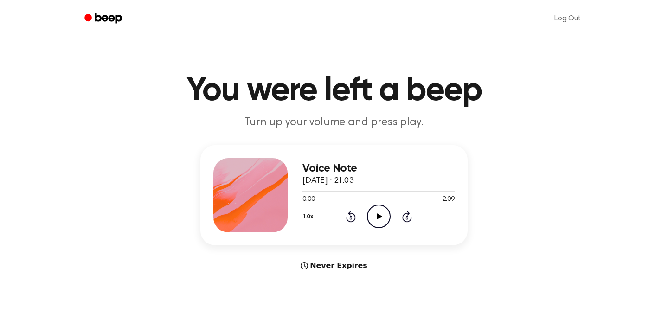  What do you see at coordinates (379, 168) in the screenshot?
I see `h3: Voice Note` at bounding box center [379, 168].